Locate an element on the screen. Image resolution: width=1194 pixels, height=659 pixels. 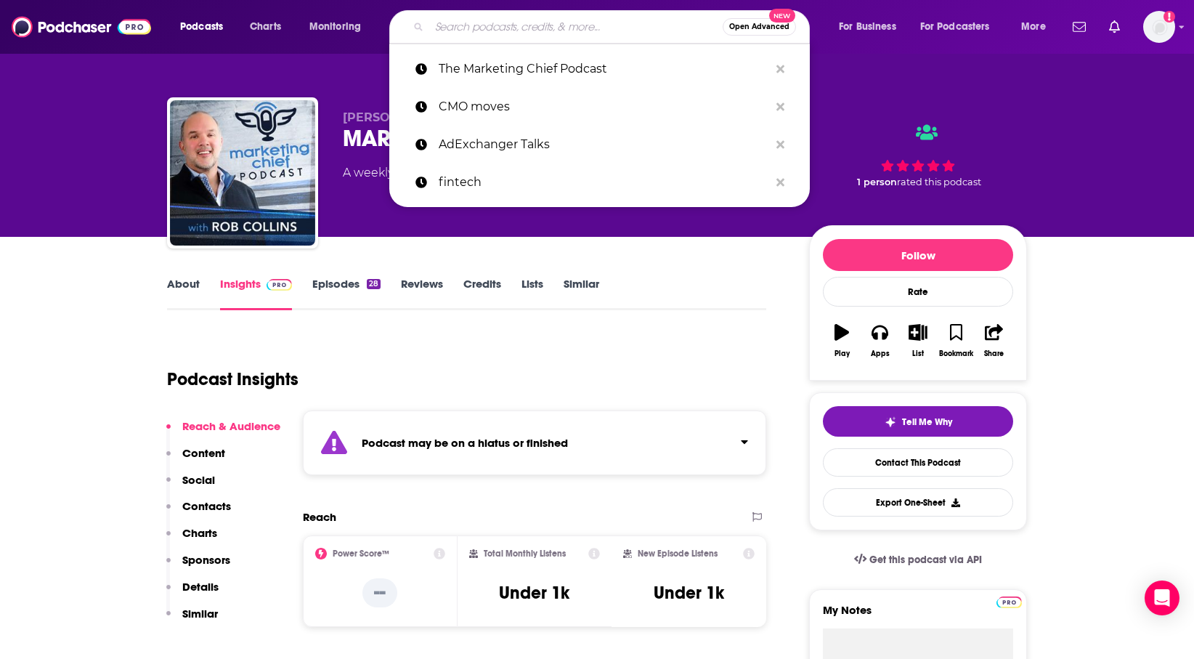
a: Lists is located at coordinates (532, 293).